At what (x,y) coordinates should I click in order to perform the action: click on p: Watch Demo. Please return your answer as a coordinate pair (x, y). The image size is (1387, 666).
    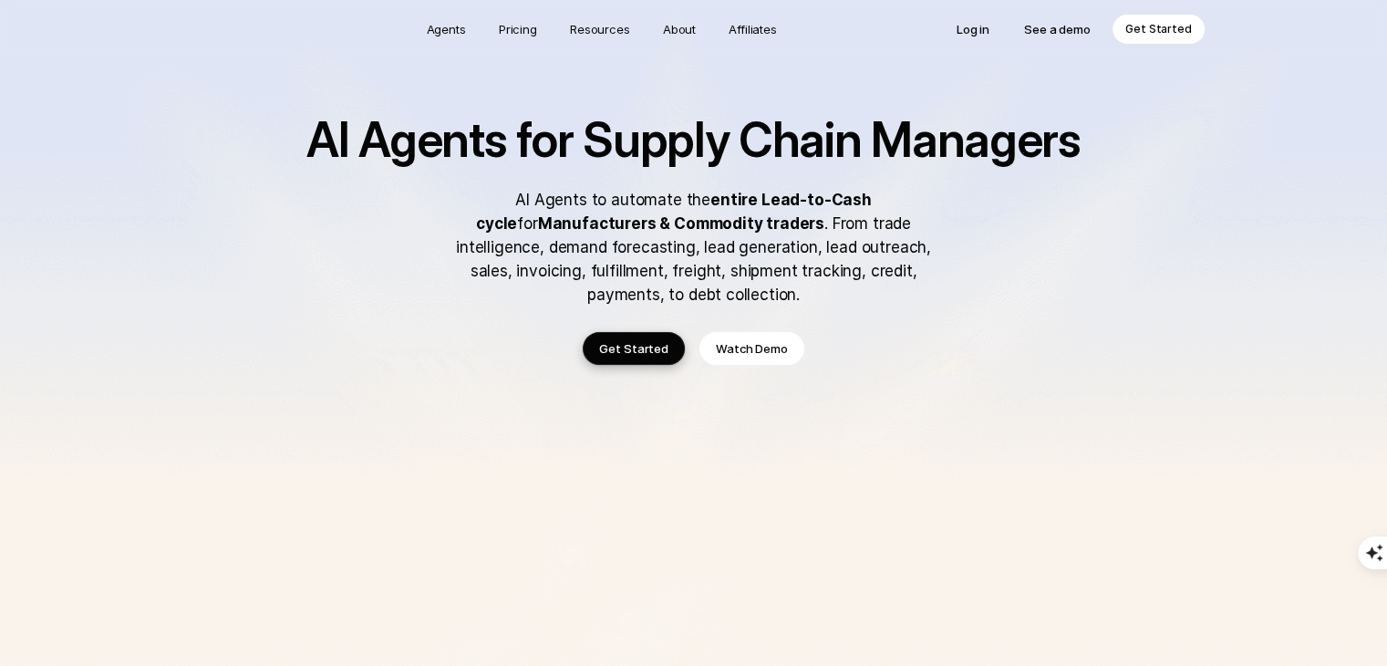
    Looking at the image, I should click on (751, 348).